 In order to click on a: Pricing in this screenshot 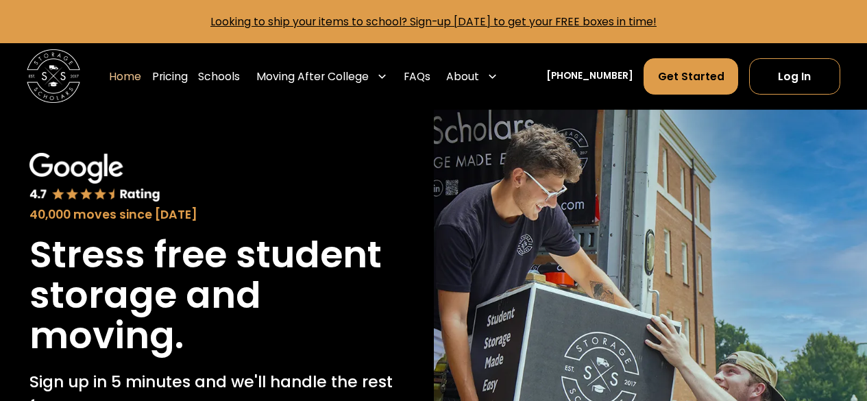, I will do `click(170, 76)`.